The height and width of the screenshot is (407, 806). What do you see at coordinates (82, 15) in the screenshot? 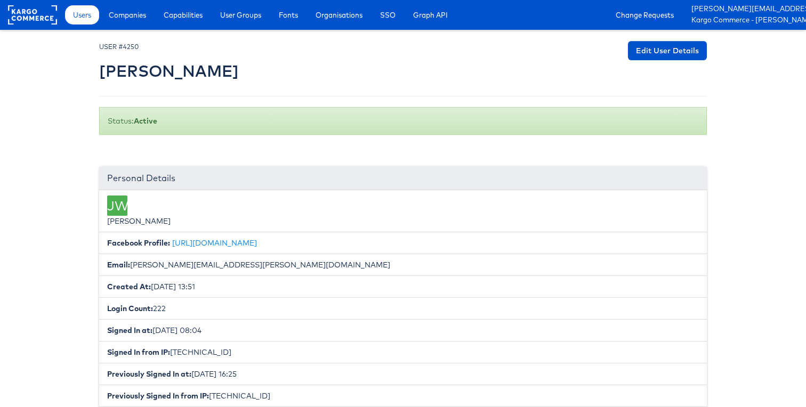
I see `span: Users` at bounding box center [82, 15].